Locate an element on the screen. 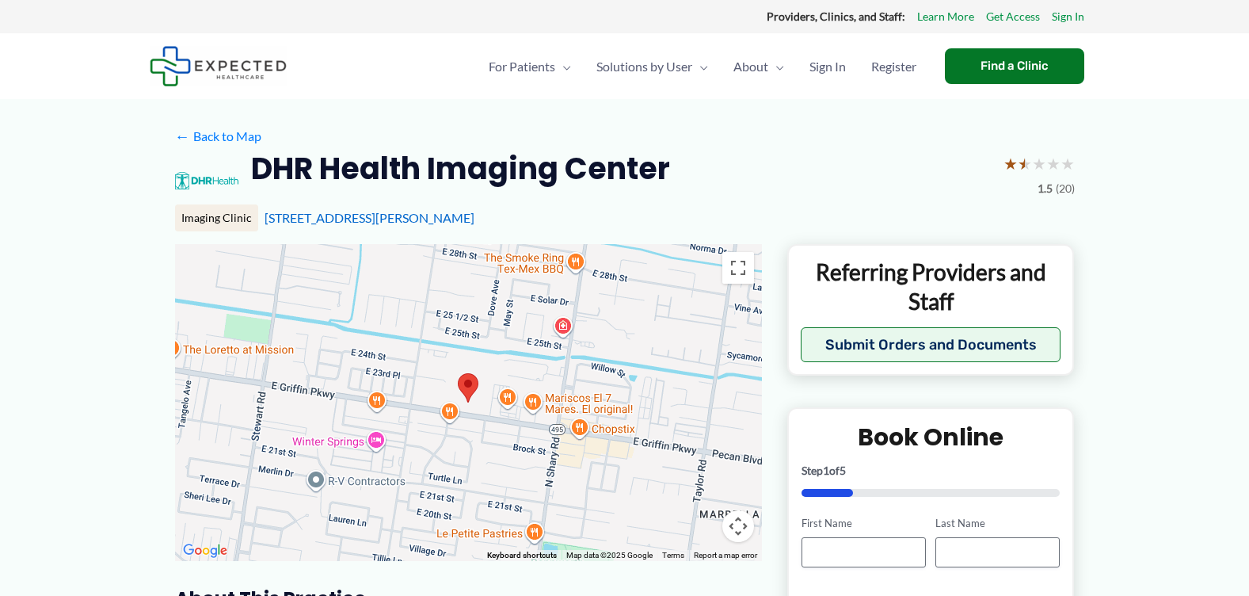 This screenshot has height=596, width=1249. a: Open this area in Google Maps (opens a new window) is located at coordinates (205, 550).